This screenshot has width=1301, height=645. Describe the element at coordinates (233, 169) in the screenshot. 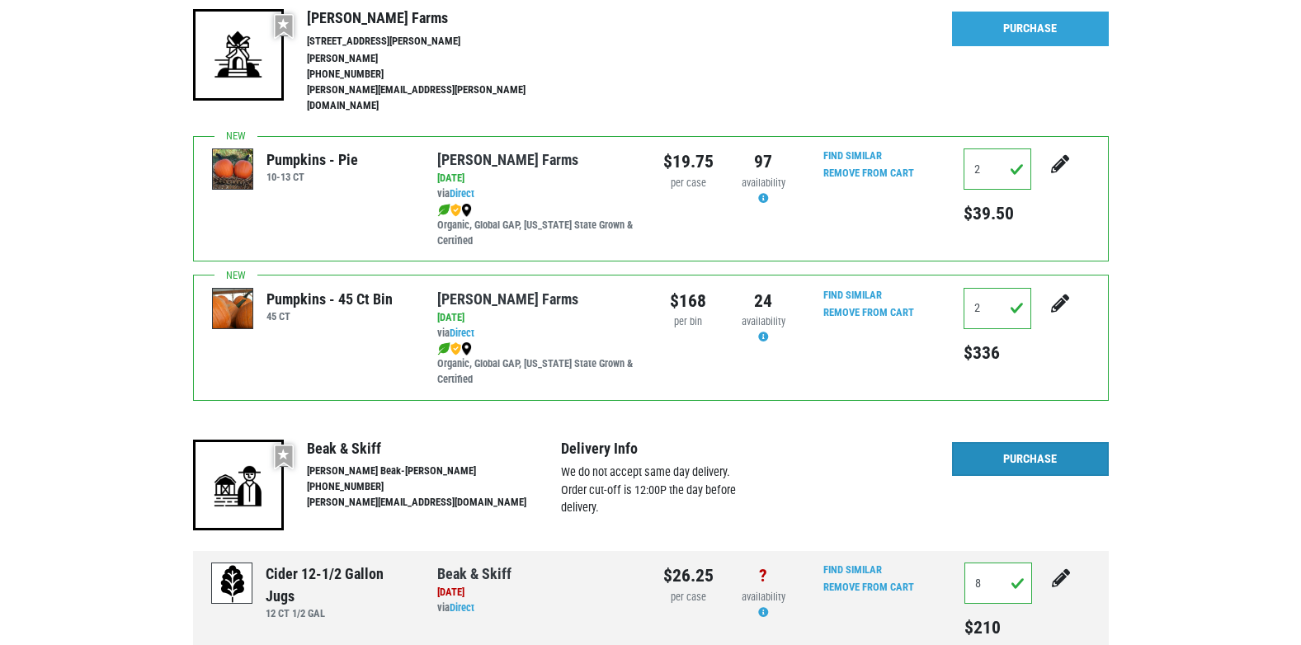

I see `a: Pumpkins - Pie` at that location.